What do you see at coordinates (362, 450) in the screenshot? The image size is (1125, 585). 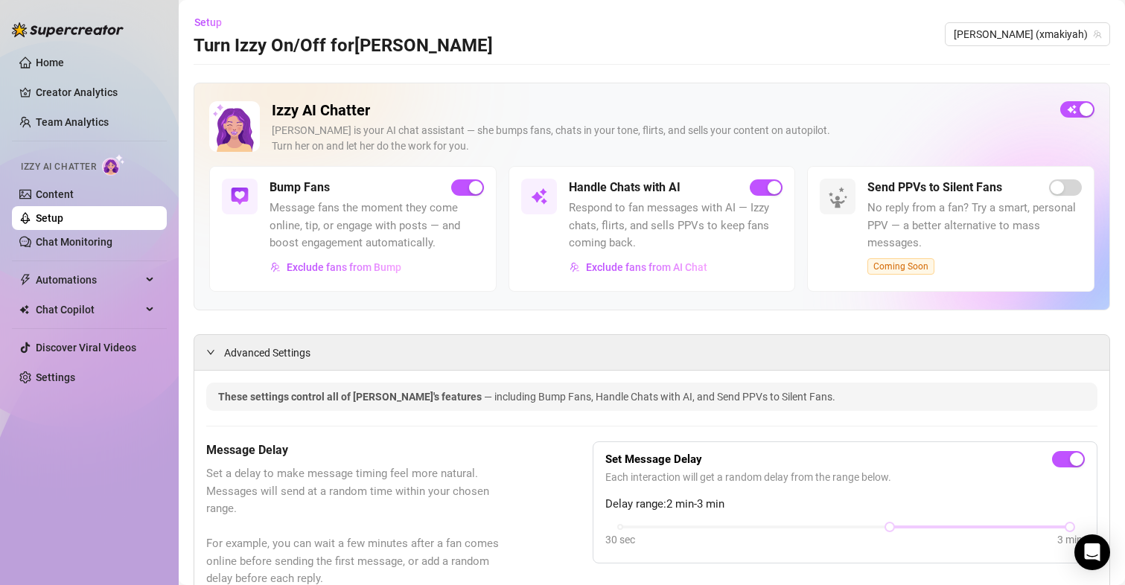 I see `h5: Message Delay` at bounding box center [362, 450].